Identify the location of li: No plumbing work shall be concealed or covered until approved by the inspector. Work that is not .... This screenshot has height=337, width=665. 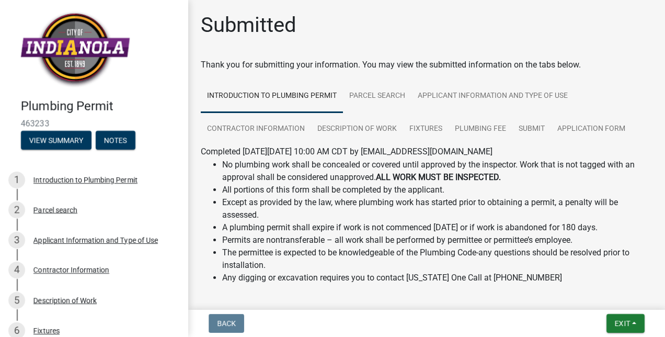
(437, 171).